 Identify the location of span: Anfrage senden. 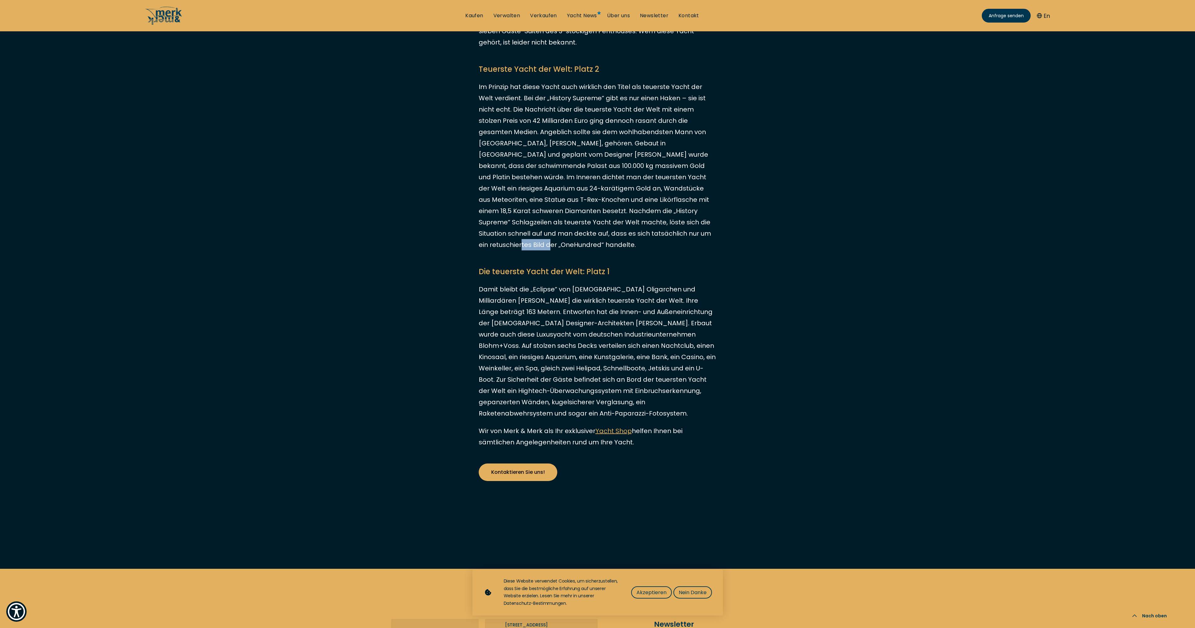
(1006, 16).